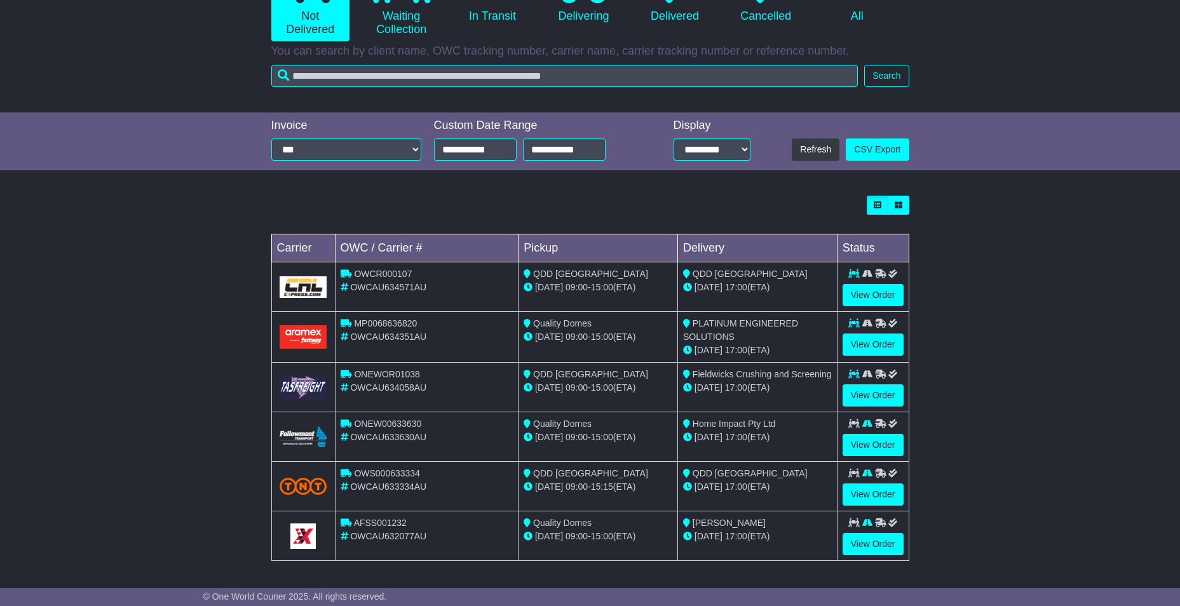  I want to click on div: Display, so click(712, 126).